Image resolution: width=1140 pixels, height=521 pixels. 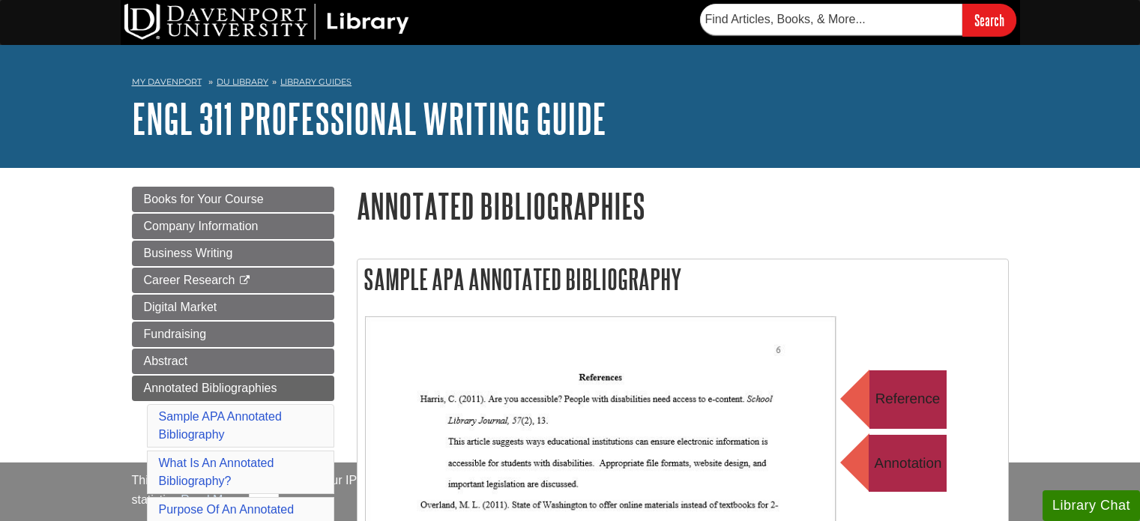 I want to click on a: Digital Market, so click(x=233, y=307).